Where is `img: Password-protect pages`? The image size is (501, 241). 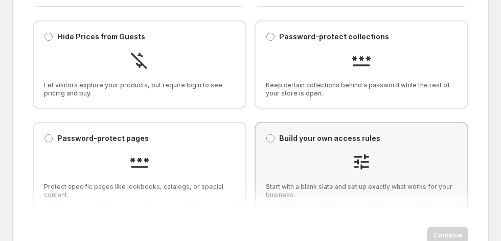 img: Password-protect pages is located at coordinates (140, 162).